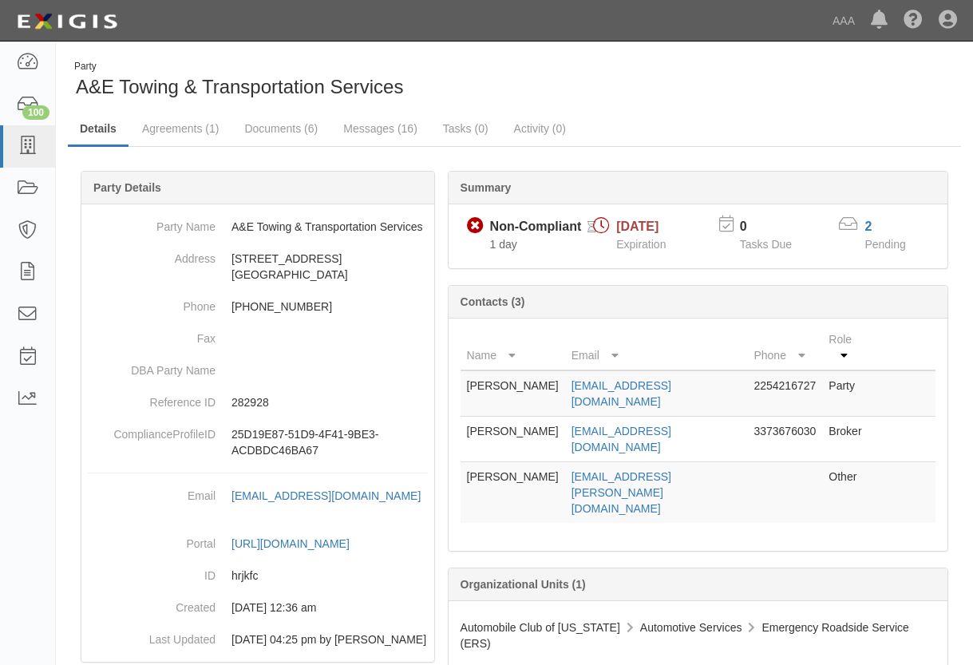  Describe the element at coordinates (152, 398) in the screenshot. I see `dt: Reference ID` at that location.